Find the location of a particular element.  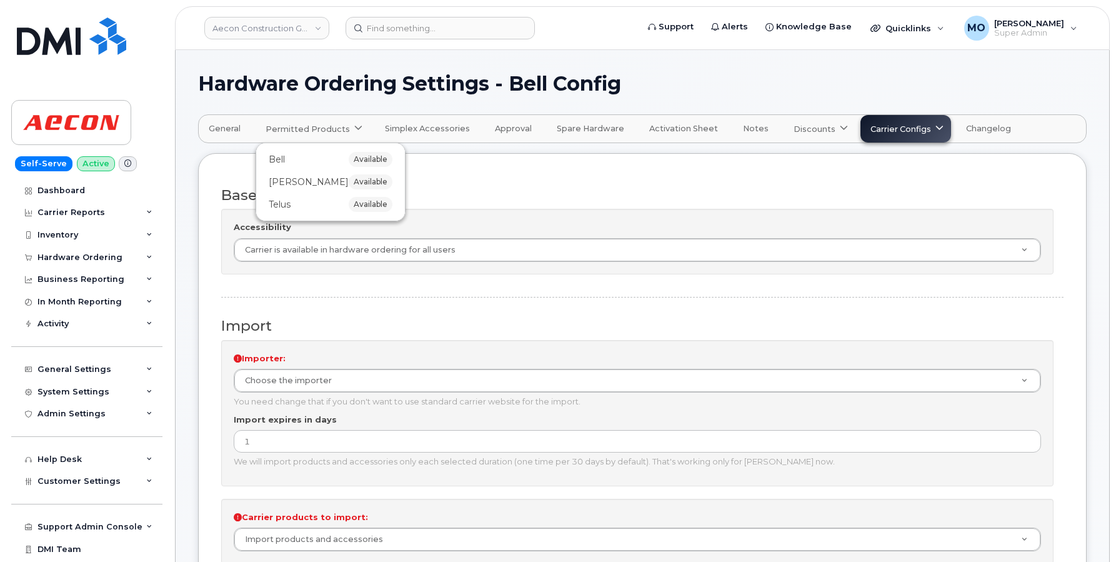

span: Spare Hardware is located at coordinates (591, 129).